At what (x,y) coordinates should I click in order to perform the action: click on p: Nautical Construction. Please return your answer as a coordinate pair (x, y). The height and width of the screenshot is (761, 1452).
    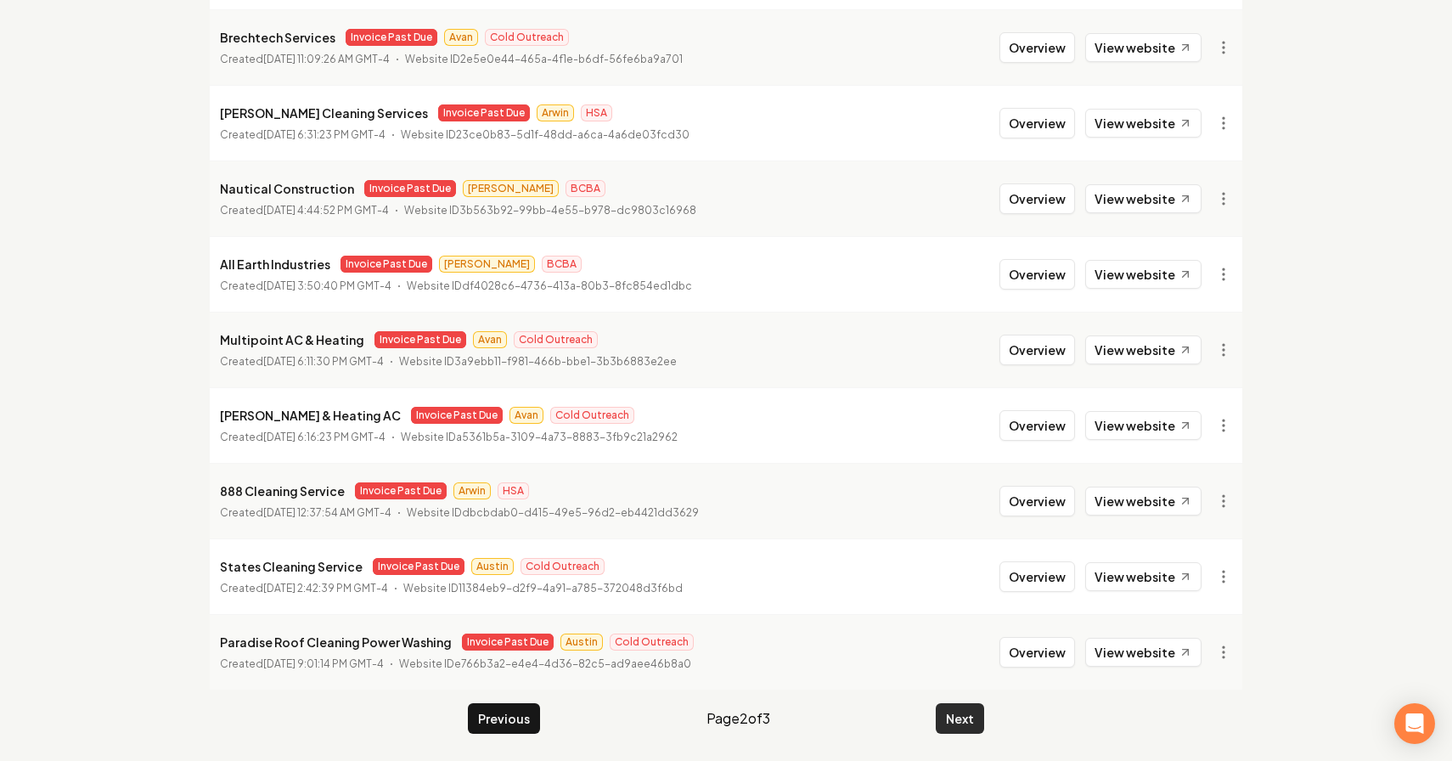
    Looking at the image, I should click on (287, 188).